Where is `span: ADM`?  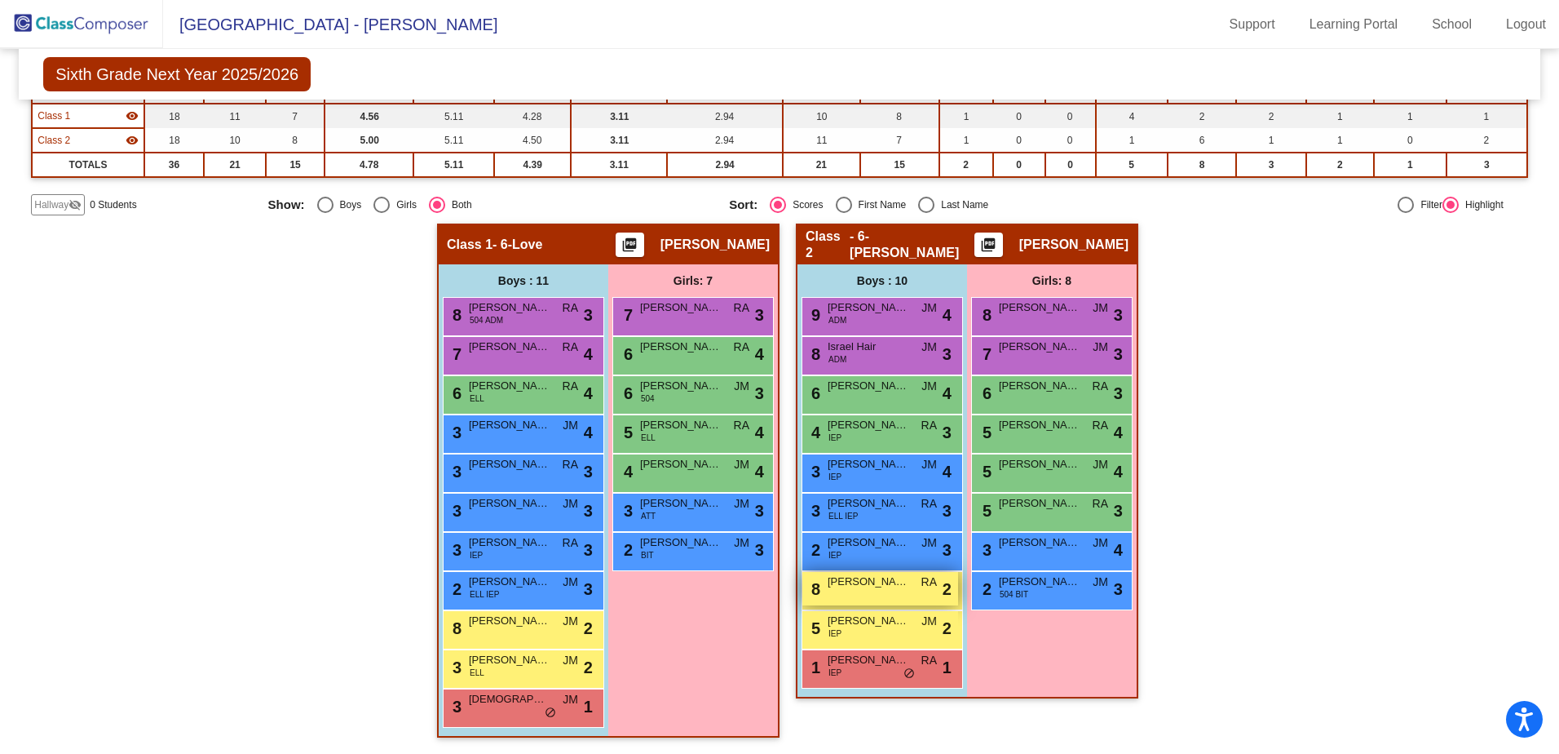 span: ADM is located at coordinates (838, 359).